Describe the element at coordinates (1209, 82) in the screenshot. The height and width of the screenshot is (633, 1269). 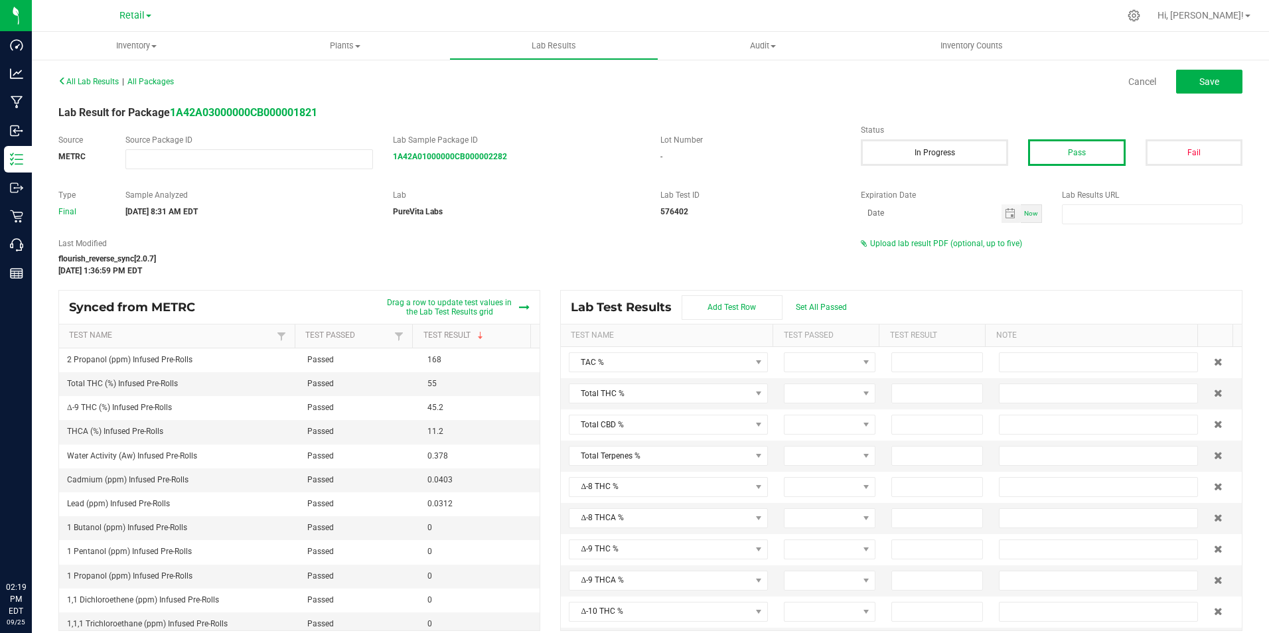
I see `button: Save` at that location.